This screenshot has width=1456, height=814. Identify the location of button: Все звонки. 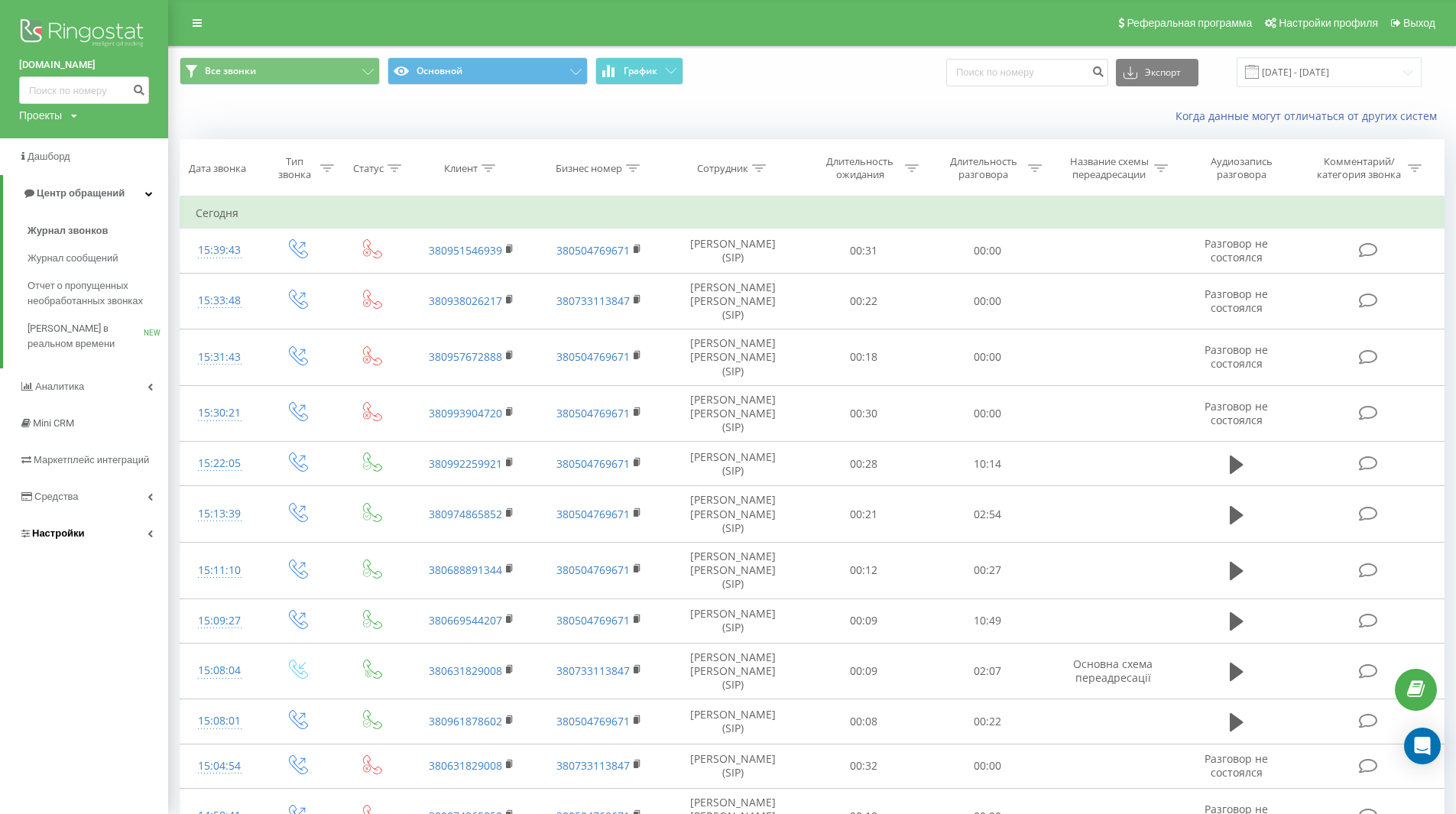
(279, 71).